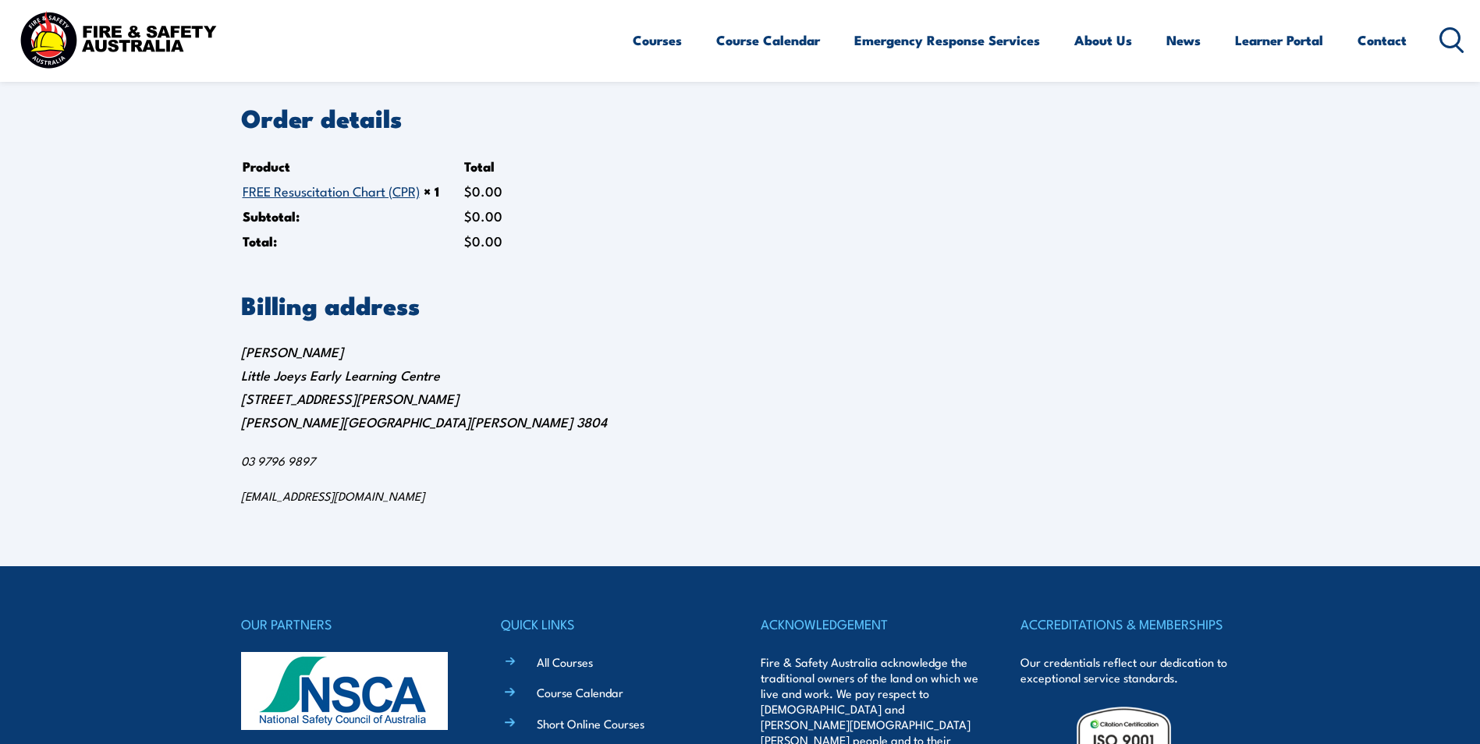 Image resolution: width=1480 pixels, height=744 pixels. What do you see at coordinates (1183, 40) in the screenshot?
I see `a: News` at bounding box center [1183, 40].